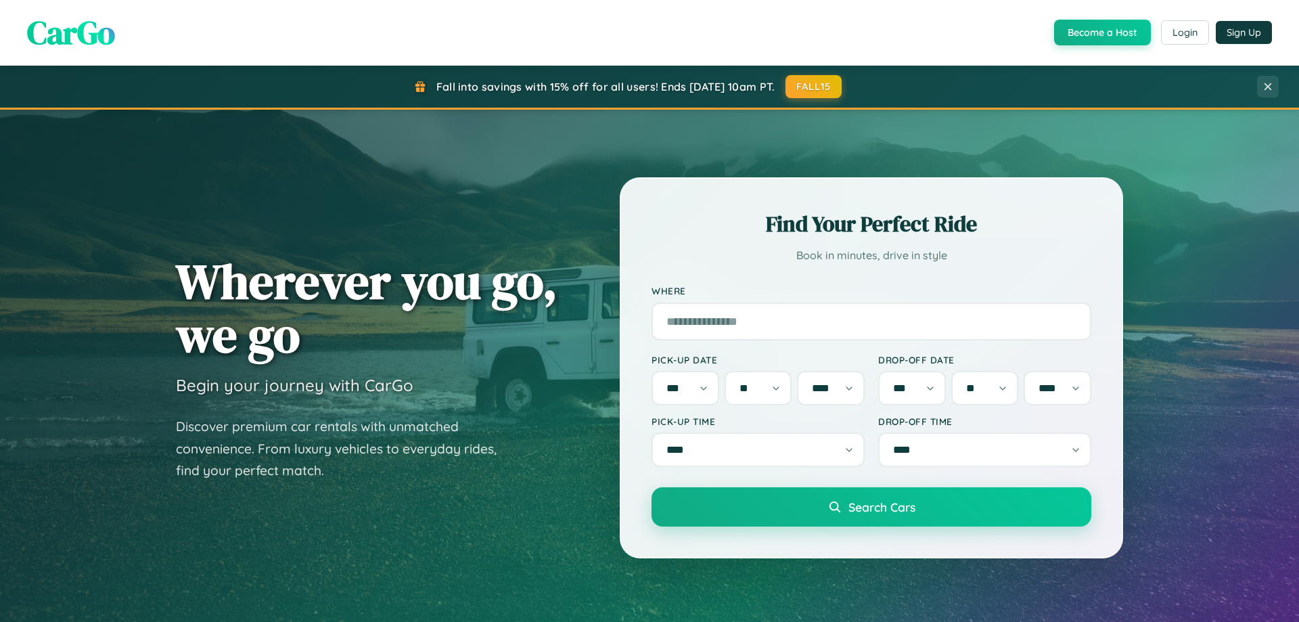  Describe the element at coordinates (757, 359) in the screenshot. I see `label: Pick-up Date` at that location.